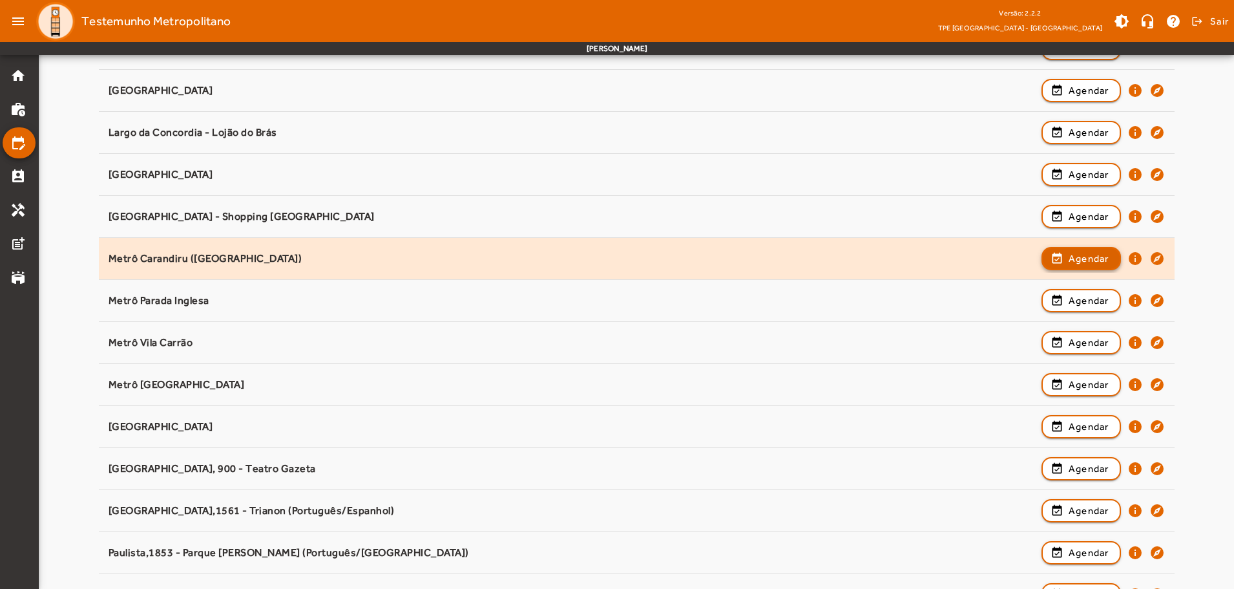 This screenshot has width=1234, height=589. Describe the element at coordinates (18, 277) in the screenshot. I see `mat-icon: stadium` at that location.